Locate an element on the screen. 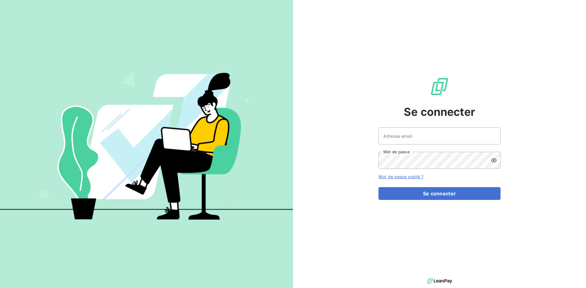  span: Se connecter is located at coordinates (439, 112).